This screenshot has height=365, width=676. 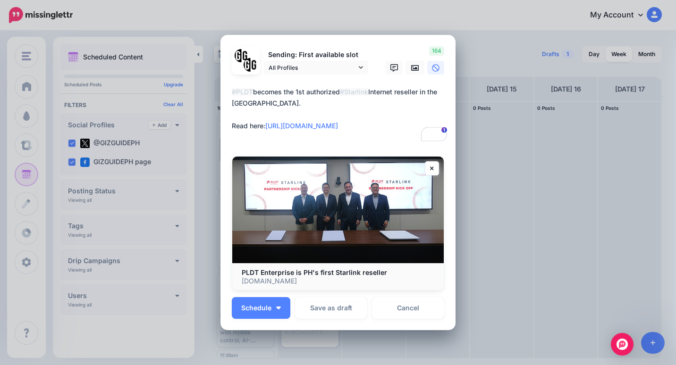 I want to click on a: Cancel, so click(x=408, y=308).